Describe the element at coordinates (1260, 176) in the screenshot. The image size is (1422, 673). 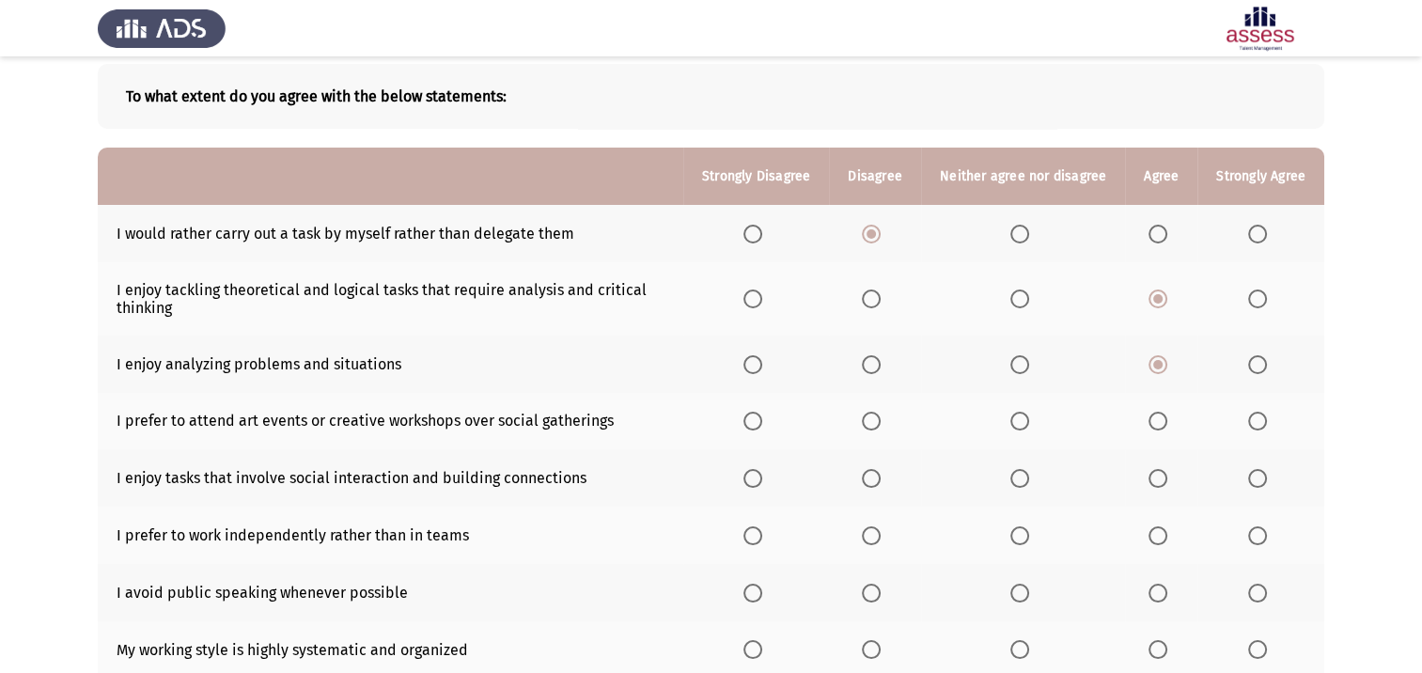
I see `th: Strongly Agree` at that location.